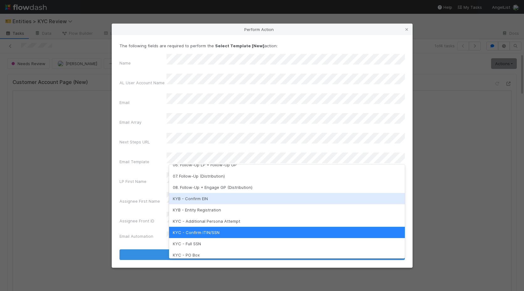 The image size is (524, 291). What do you see at coordinates (124, 102) in the screenshot?
I see `label: Email` at bounding box center [124, 102].